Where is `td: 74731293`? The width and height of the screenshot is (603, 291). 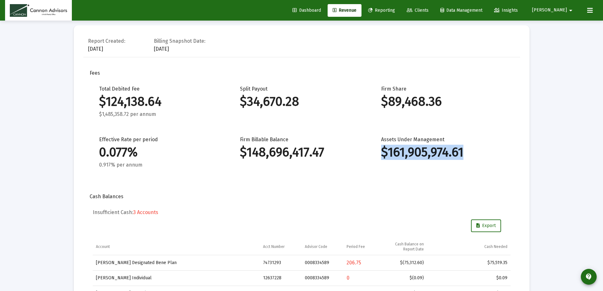 td: 74731293 is located at coordinates (281, 263).